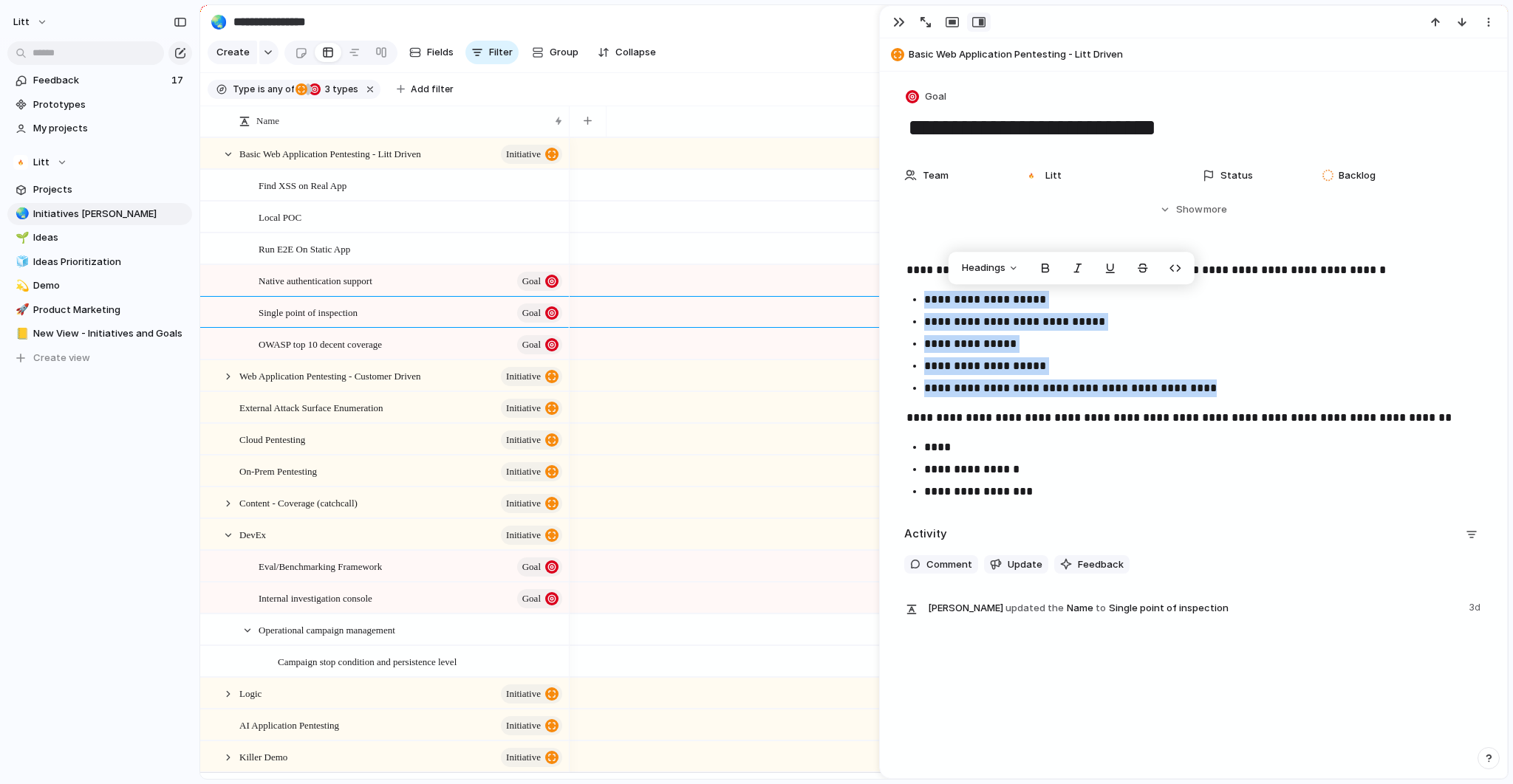  I want to click on span: Type, so click(244, 89).